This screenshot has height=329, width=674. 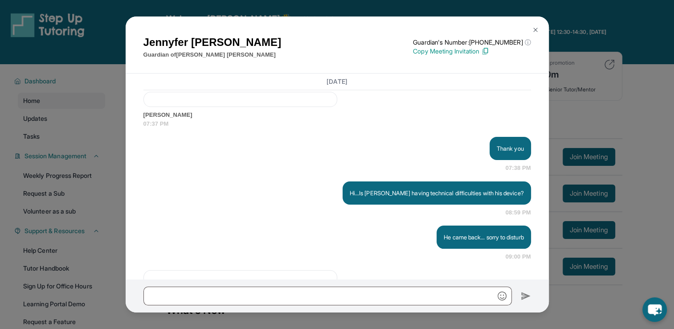 I want to click on p: Copy Meeting Invitation, so click(x=472, y=51).